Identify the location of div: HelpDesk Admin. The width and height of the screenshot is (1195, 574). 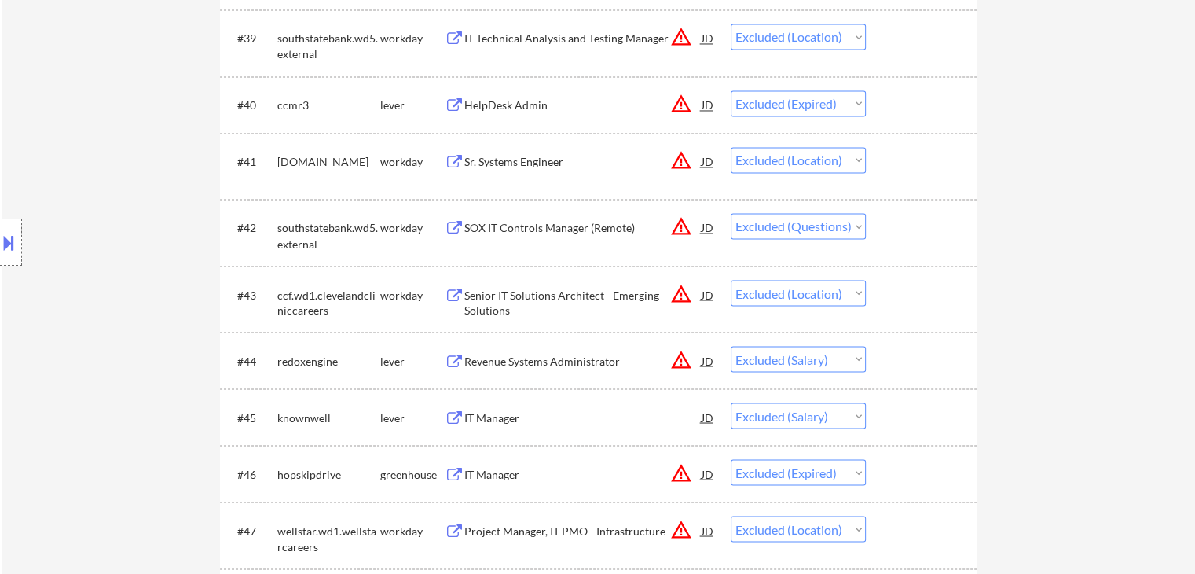
(583, 105).